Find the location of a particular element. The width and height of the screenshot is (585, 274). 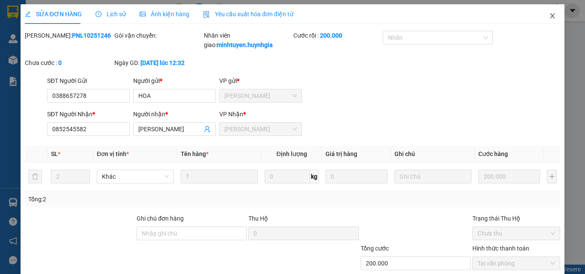

span: picture is located at coordinates (143, 14).